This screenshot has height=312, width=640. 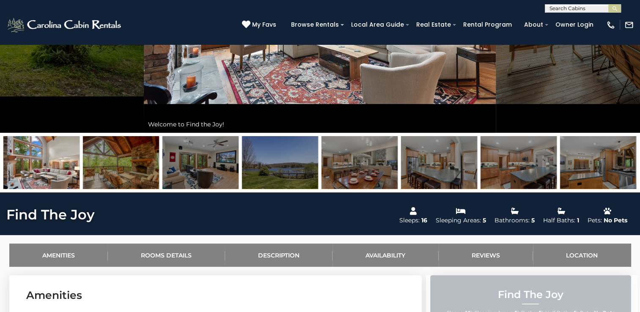 What do you see at coordinates (574, 25) in the screenshot?
I see `a: Owner Login` at bounding box center [574, 25].